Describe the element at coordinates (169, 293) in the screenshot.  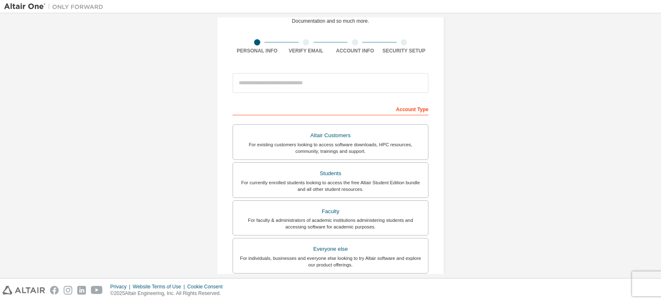
I see `p: © 2025 Altair Engineering, Inc. All Rights Reserved.` at that location.